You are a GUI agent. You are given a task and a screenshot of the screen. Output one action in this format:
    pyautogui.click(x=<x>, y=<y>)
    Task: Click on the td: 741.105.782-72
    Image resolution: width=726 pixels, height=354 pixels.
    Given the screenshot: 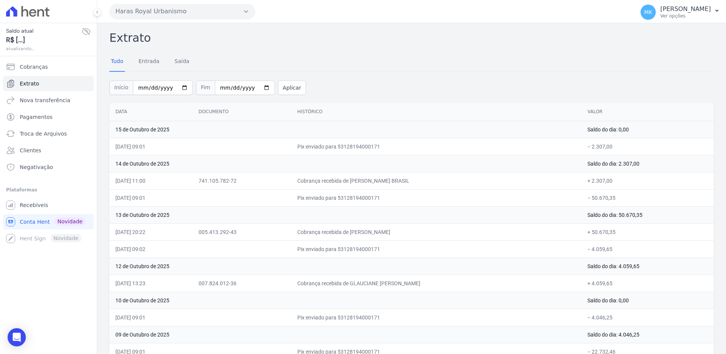 What is the action you would take?
    pyautogui.click(x=242, y=180)
    